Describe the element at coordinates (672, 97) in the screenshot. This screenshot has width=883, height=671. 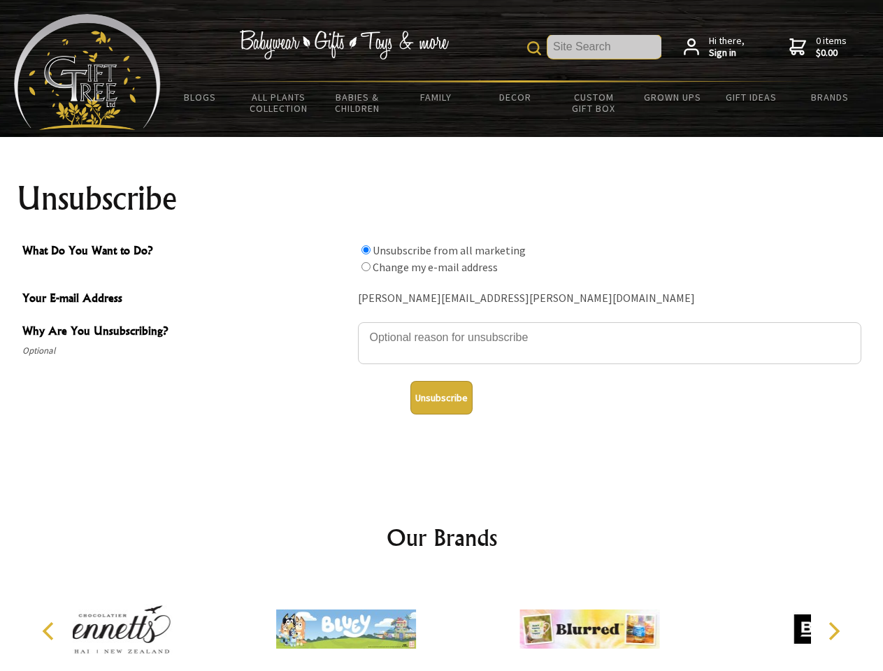
I see `a: Grown Ups` at that location.